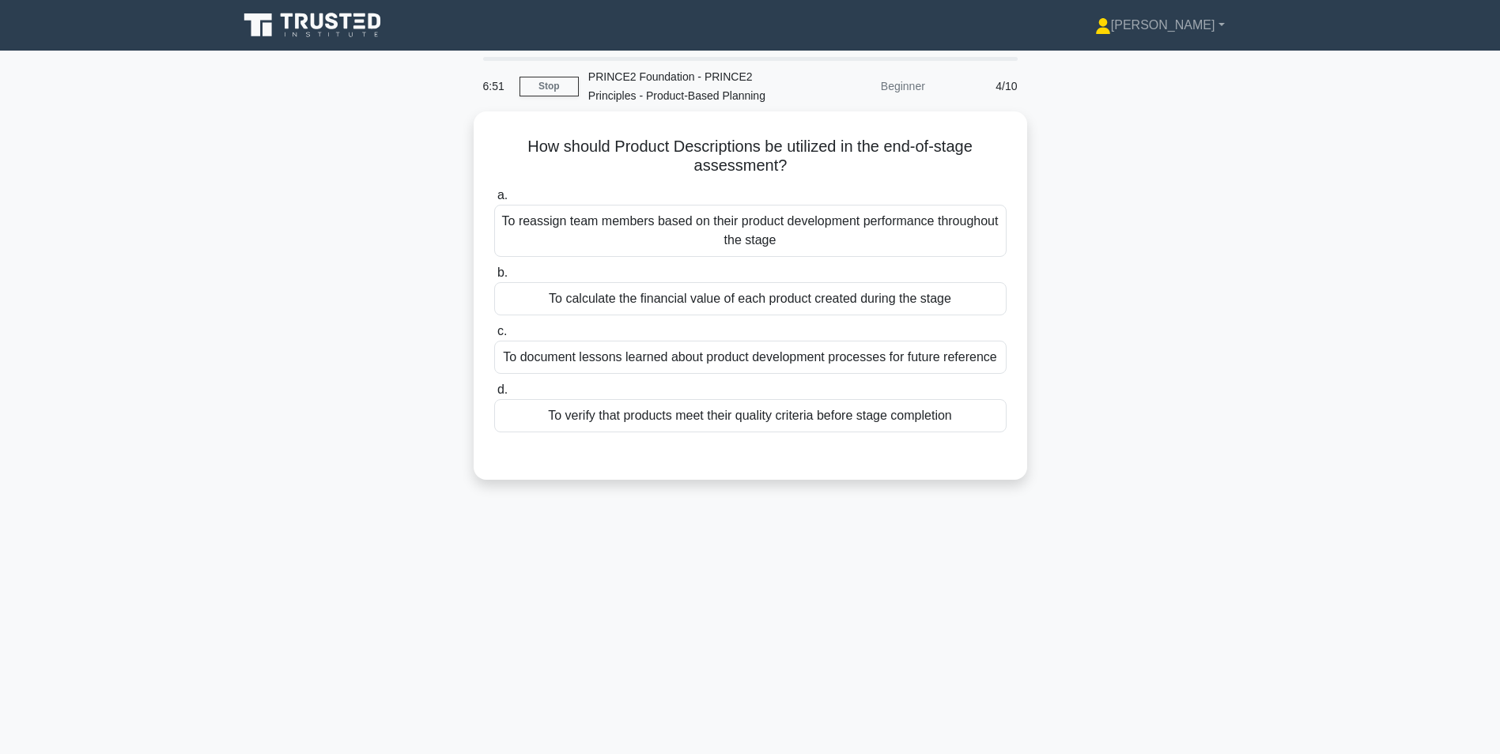 The width and height of the screenshot is (1500, 754). What do you see at coordinates (497, 86) in the screenshot?
I see `div: 6:51` at bounding box center [497, 86].